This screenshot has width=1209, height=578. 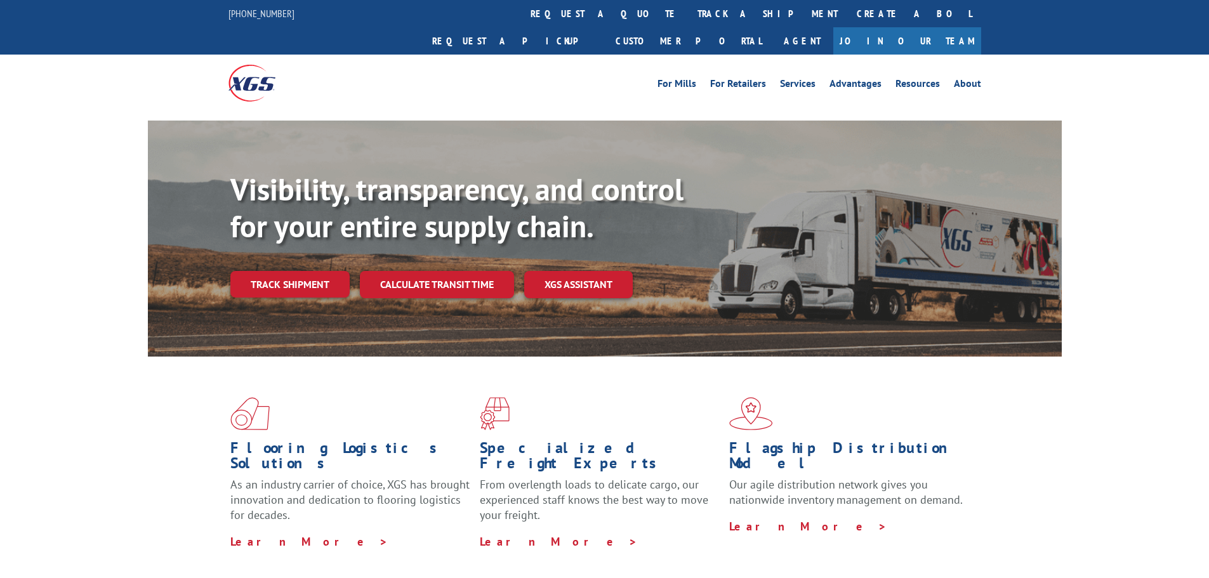 What do you see at coordinates (846, 492) in the screenshot?
I see `span: Our agile distribution network gives you nationwide inventory management on demand.` at bounding box center [846, 492].